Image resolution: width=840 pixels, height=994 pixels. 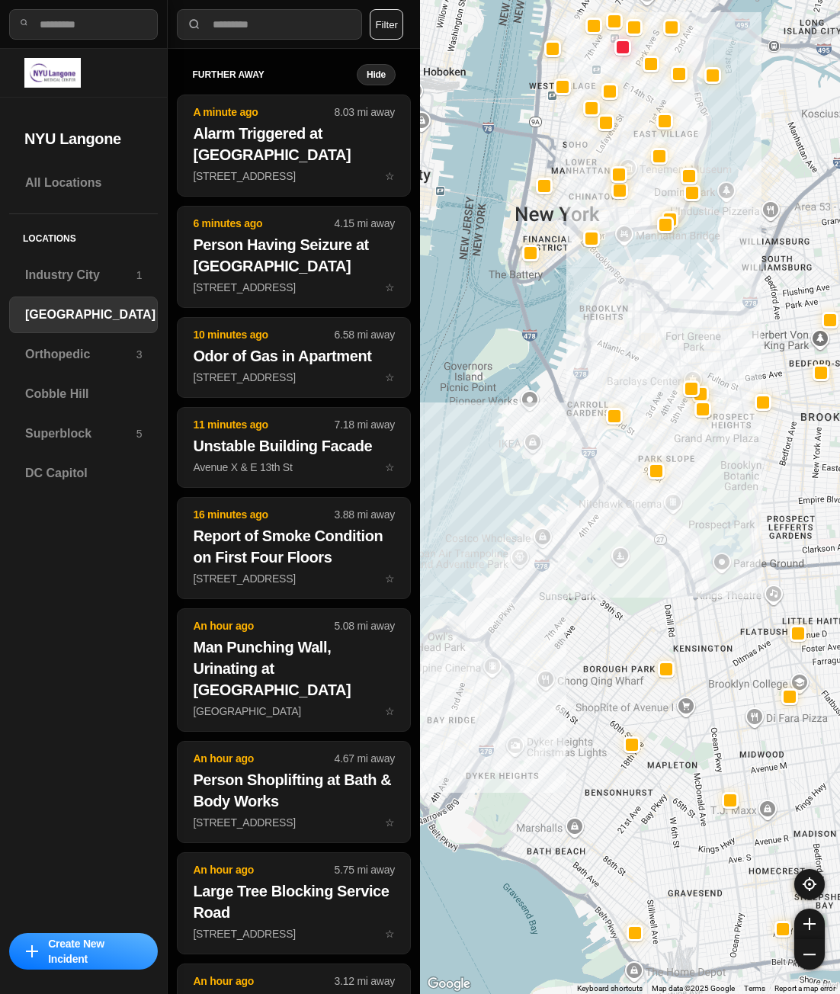 What do you see at coordinates (365, 626) in the screenshot?
I see `p: 5.08 mi away` at bounding box center [365, 626].